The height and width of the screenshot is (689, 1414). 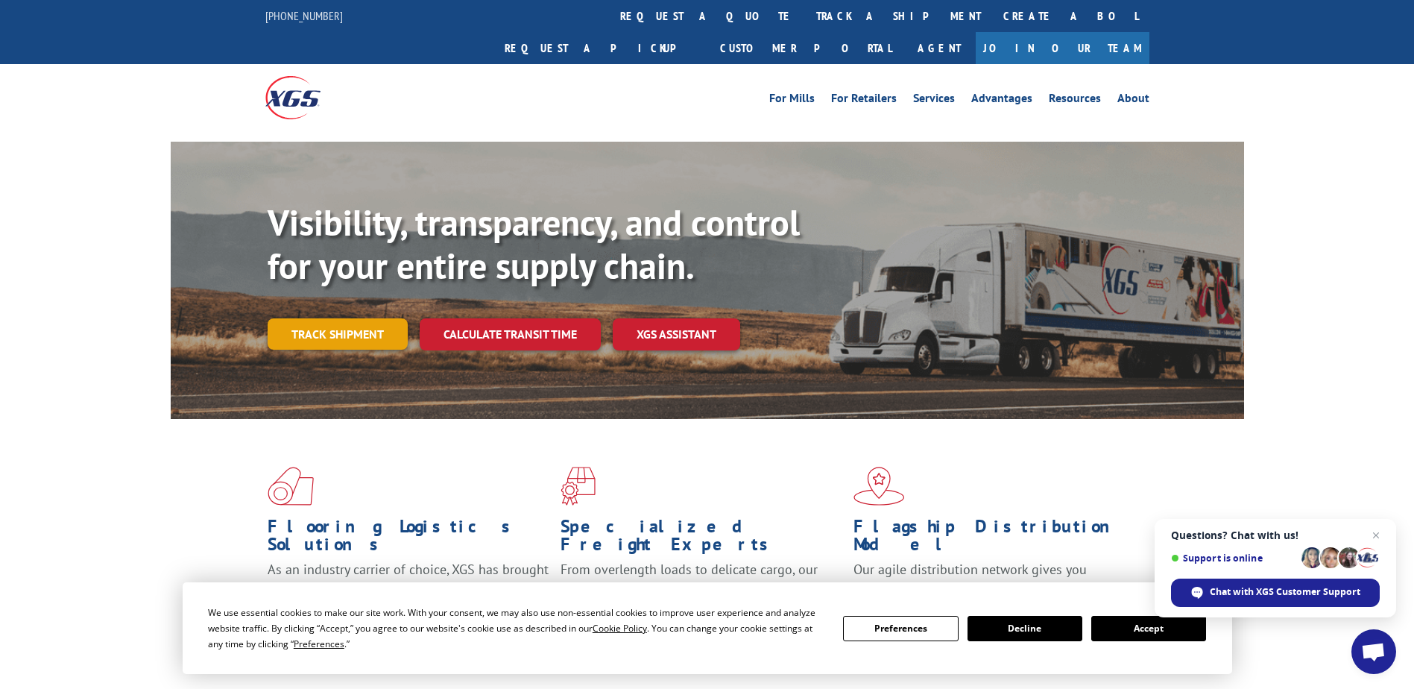 What do you see at coordinates (534, 244) in the screenshot?
I see `b: Visibility, transparency, and control for your entire supply chain.` at bounding box center [534, 244].